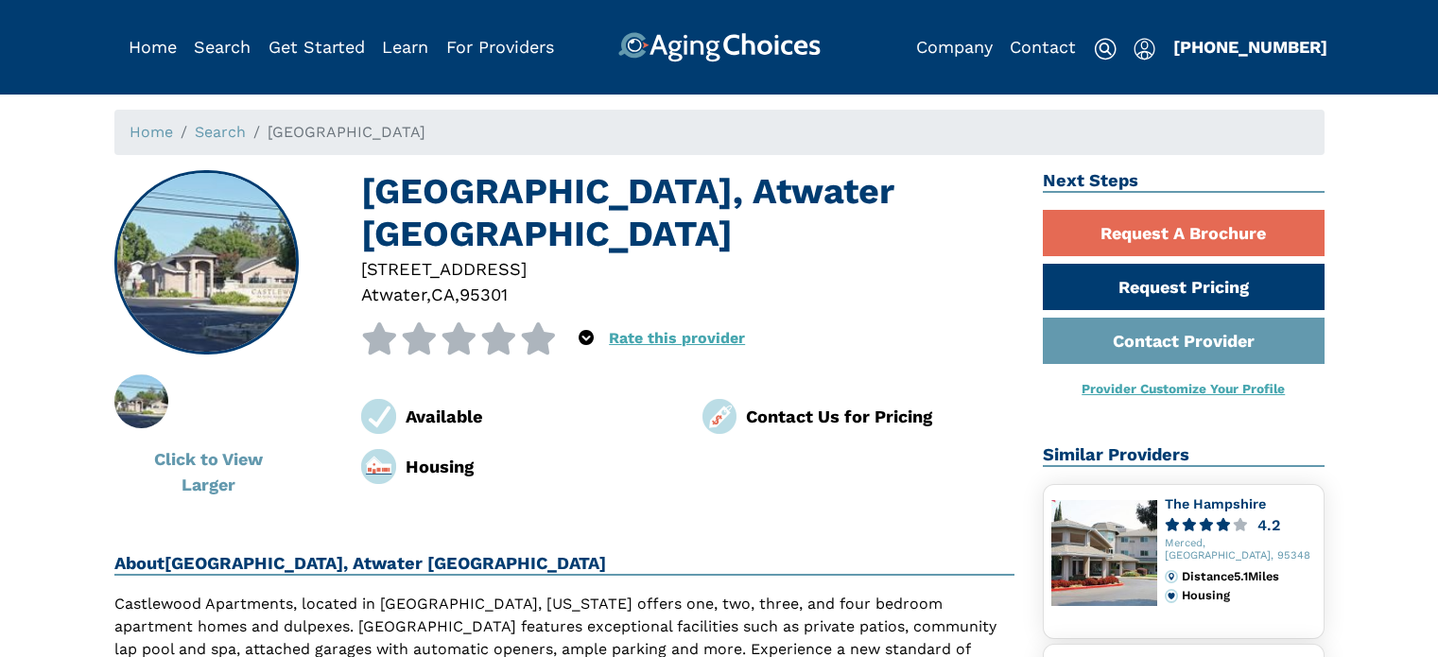  I want to click on span: CA, so click(442, 294).